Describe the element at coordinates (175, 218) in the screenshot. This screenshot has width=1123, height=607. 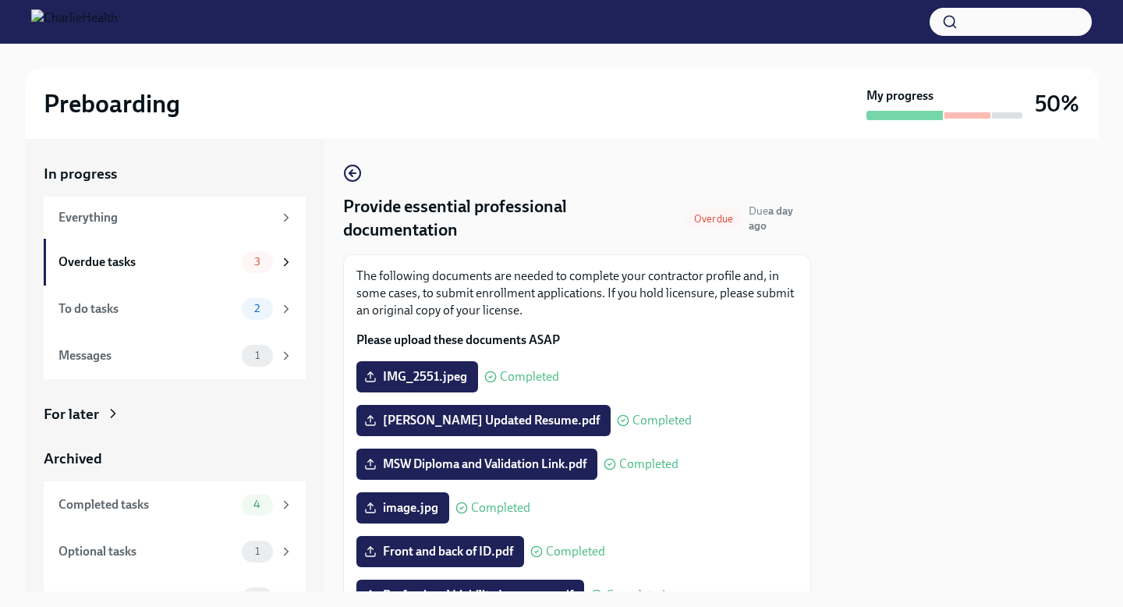
I see `a: Everything` at that location.